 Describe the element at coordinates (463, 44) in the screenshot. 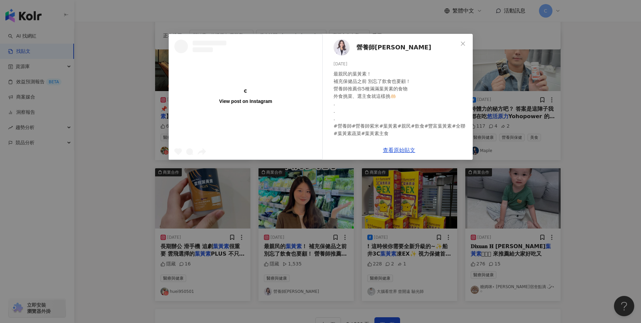

I see `span: close` at that location.